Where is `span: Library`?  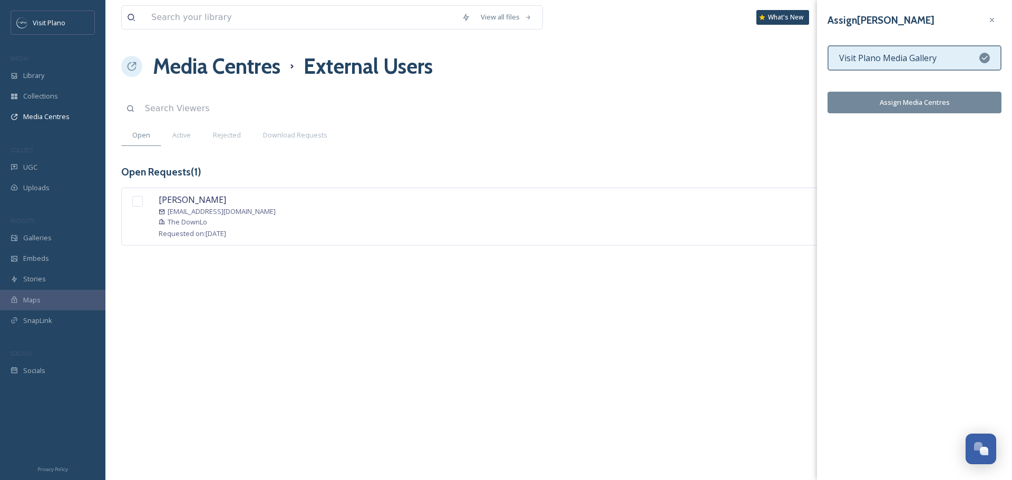
span: Library is located at coordinates (34, 75).